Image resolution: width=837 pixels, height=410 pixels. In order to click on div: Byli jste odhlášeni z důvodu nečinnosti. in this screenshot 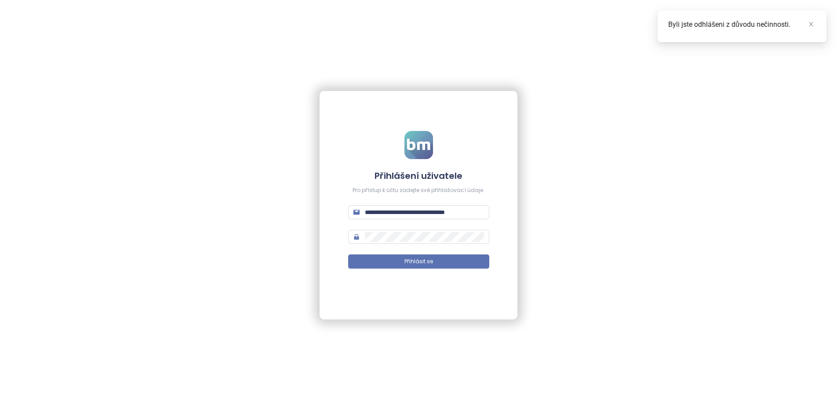, I will do `click(742, 25)`.